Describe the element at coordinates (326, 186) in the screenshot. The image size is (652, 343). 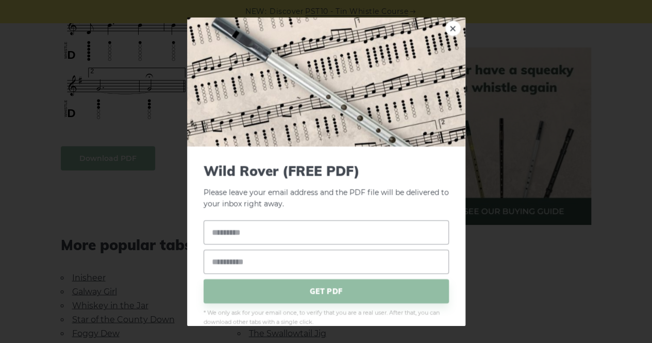
I see `p: Please leave your email address and the PDF file will be delivered to your inbox right away.` at that location.